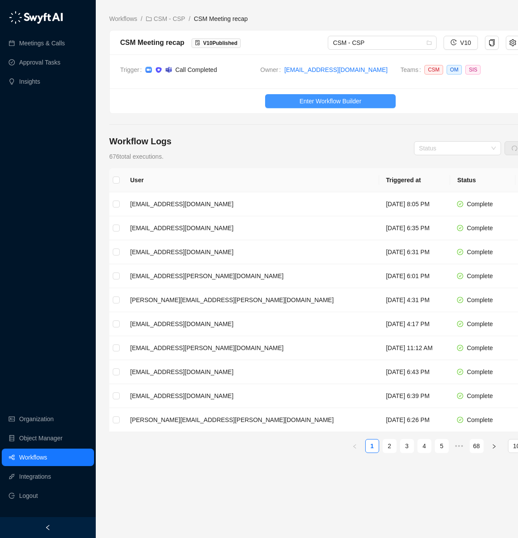 The width and height of the screenshot is (518, 538). I want to click on li: 68, so click(477, 446).